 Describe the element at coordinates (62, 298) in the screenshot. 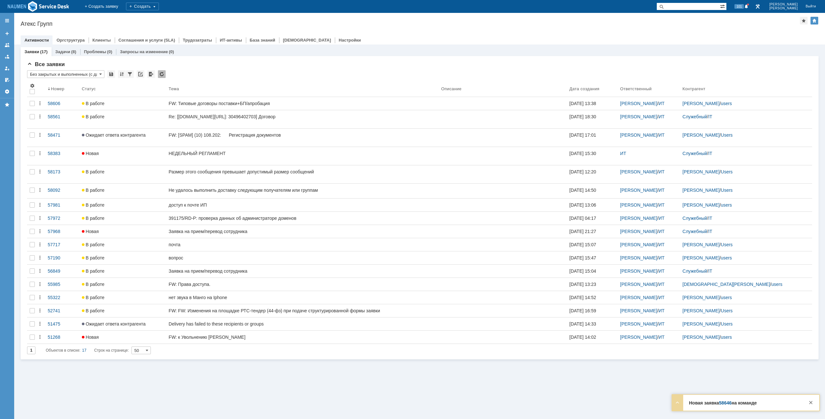

I see `div: 55322` at that location.